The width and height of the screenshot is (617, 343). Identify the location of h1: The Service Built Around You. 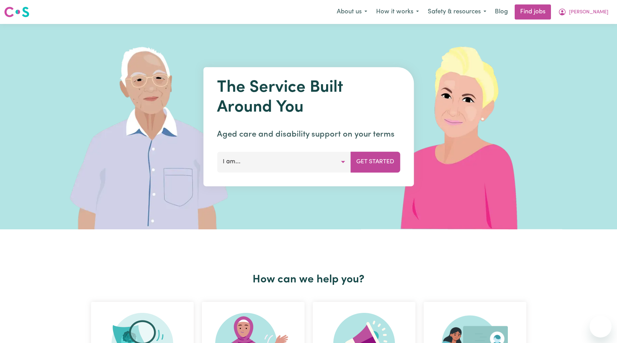
(308, 98).